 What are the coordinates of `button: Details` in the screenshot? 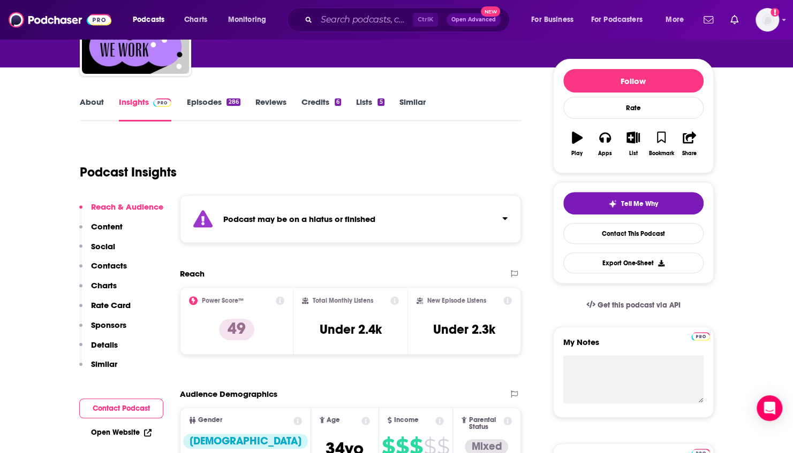 It's located at (99, 350).